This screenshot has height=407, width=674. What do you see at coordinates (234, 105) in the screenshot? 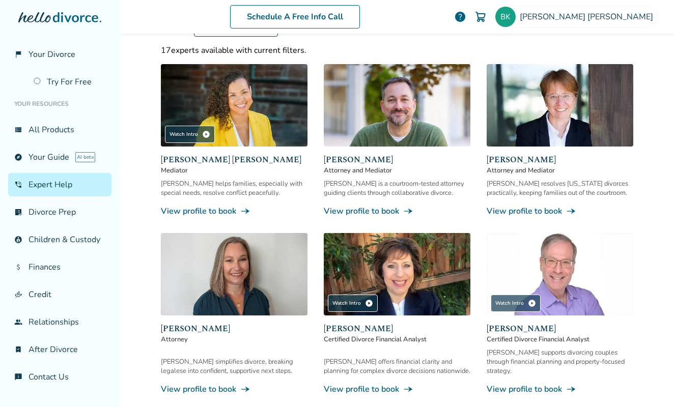
I see `img: Claudia Brown Coulter` at bounding box center [234, 105].